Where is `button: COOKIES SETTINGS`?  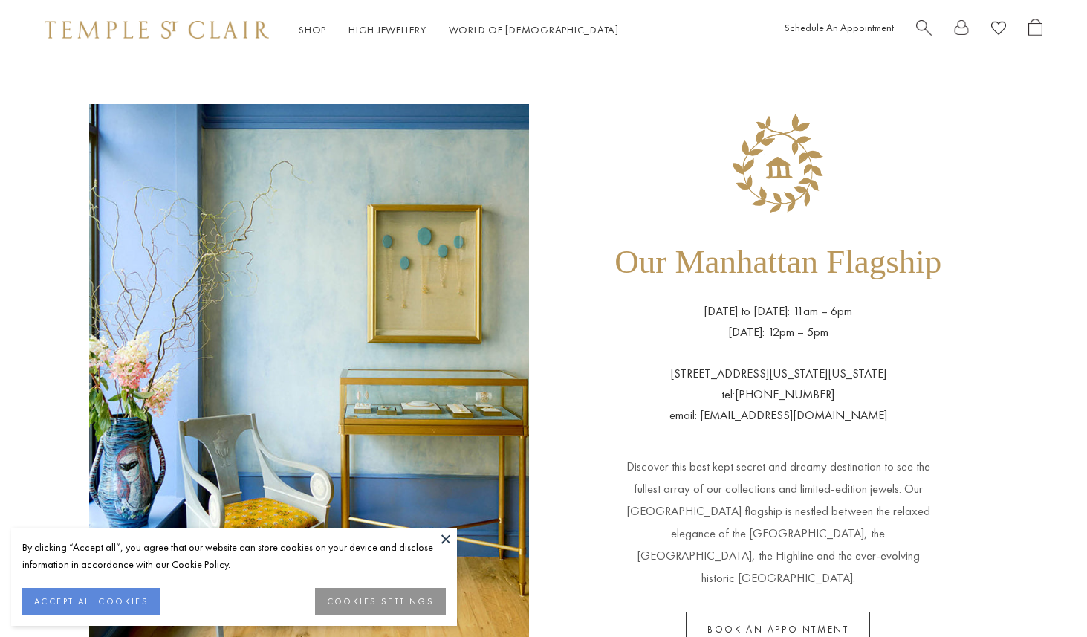 button: COOKIES SETTINGS is located at coordinates (380, 601).